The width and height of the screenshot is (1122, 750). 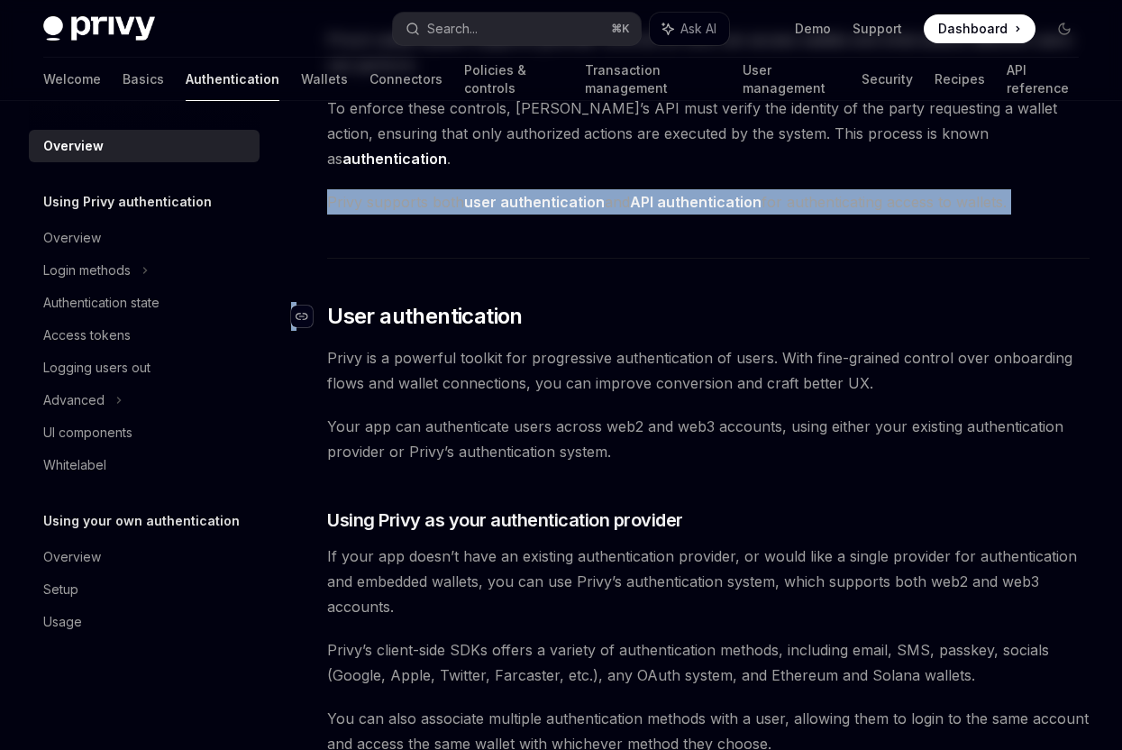 I want to click on a: Demo, so click(x=813, y=29).